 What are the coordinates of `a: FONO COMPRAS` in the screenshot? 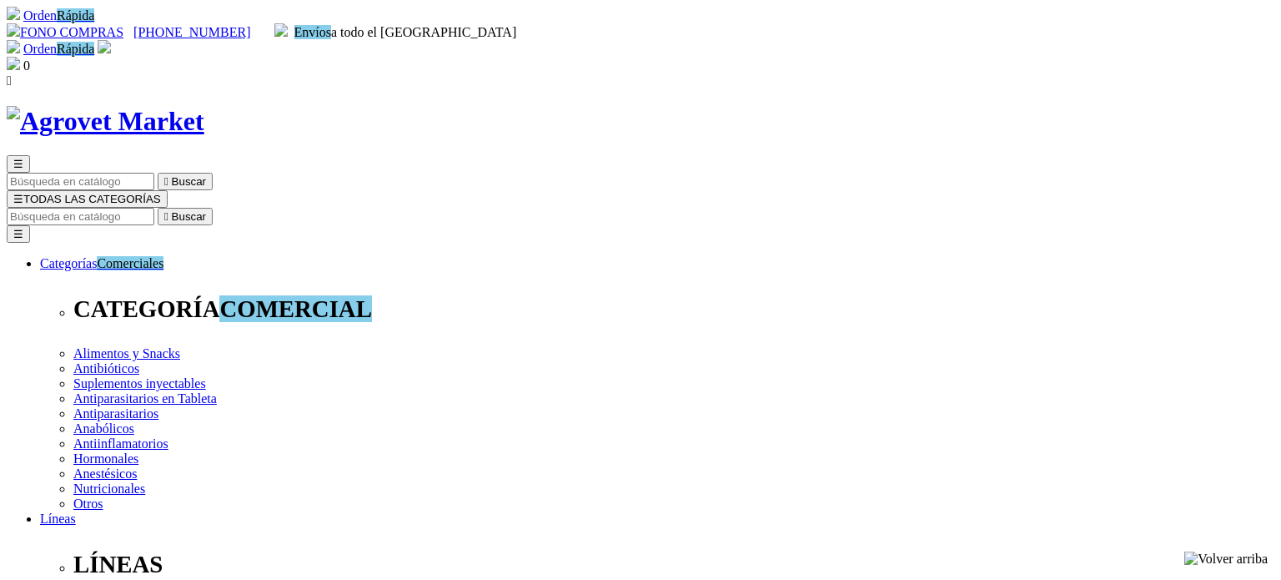 It's located at (65, 32).